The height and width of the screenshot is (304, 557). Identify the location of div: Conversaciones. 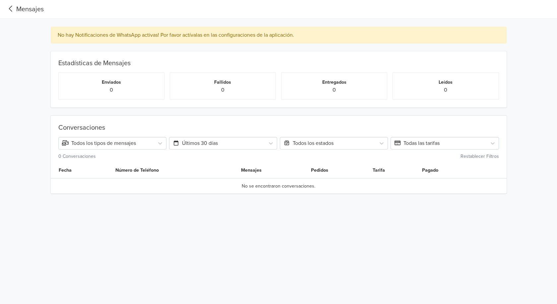
(278, 129).